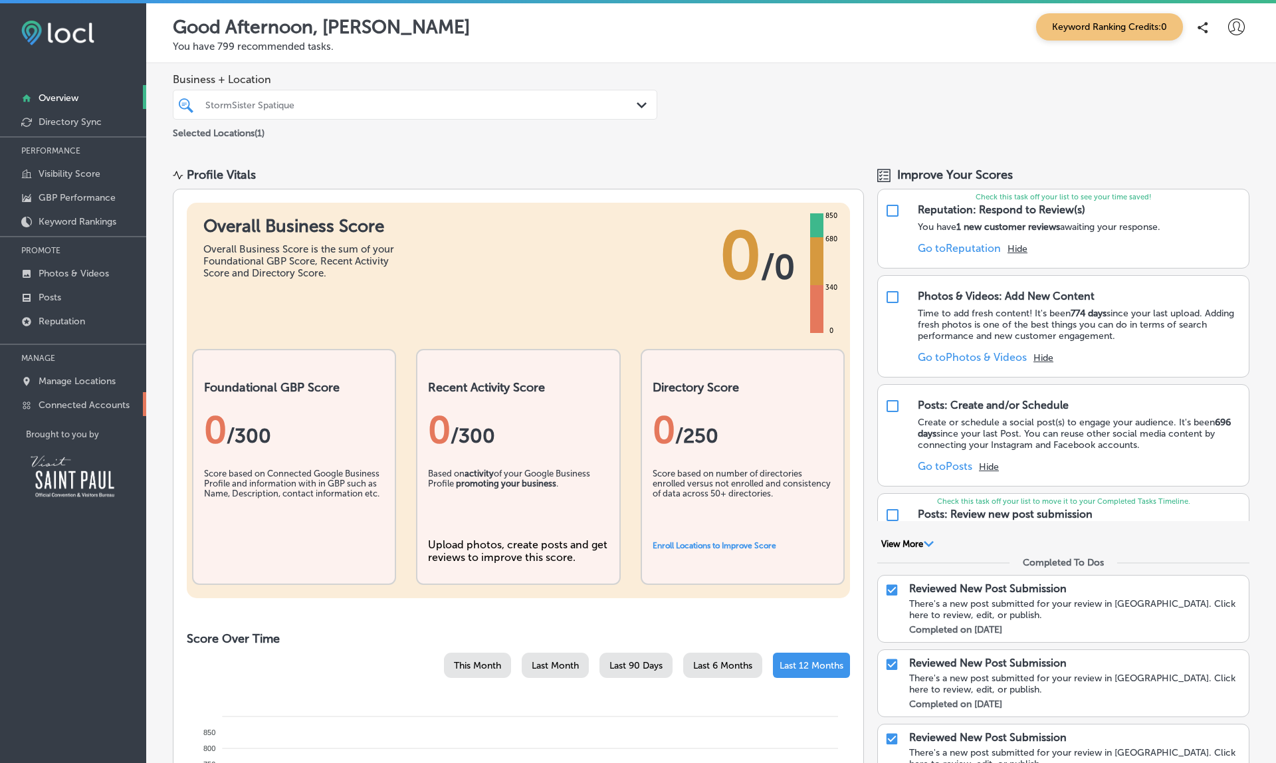  Describe the element at coordinates (69, 174) in the screenshot. I see `p: Visibility Score` at that location.